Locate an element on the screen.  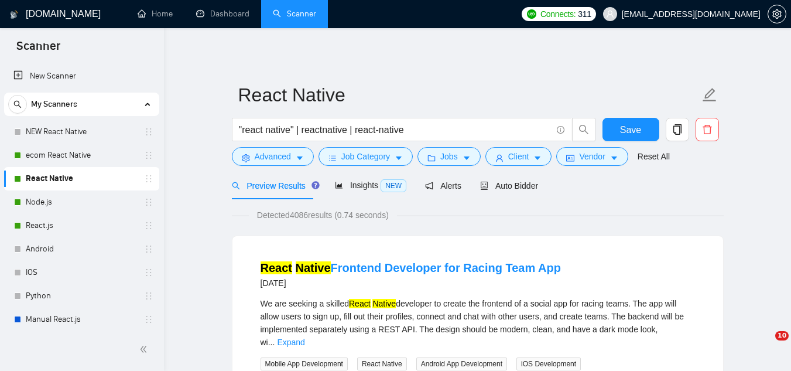
button: delete is located at coordinates (708, 129).